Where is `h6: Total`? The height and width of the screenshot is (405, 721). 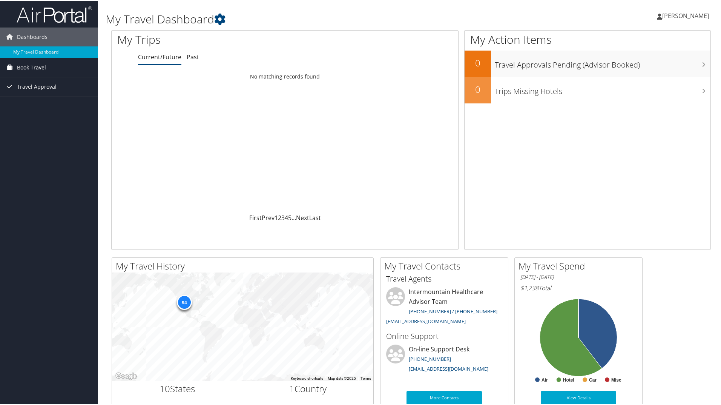
h6: Total is located at coordinates (578, 287).